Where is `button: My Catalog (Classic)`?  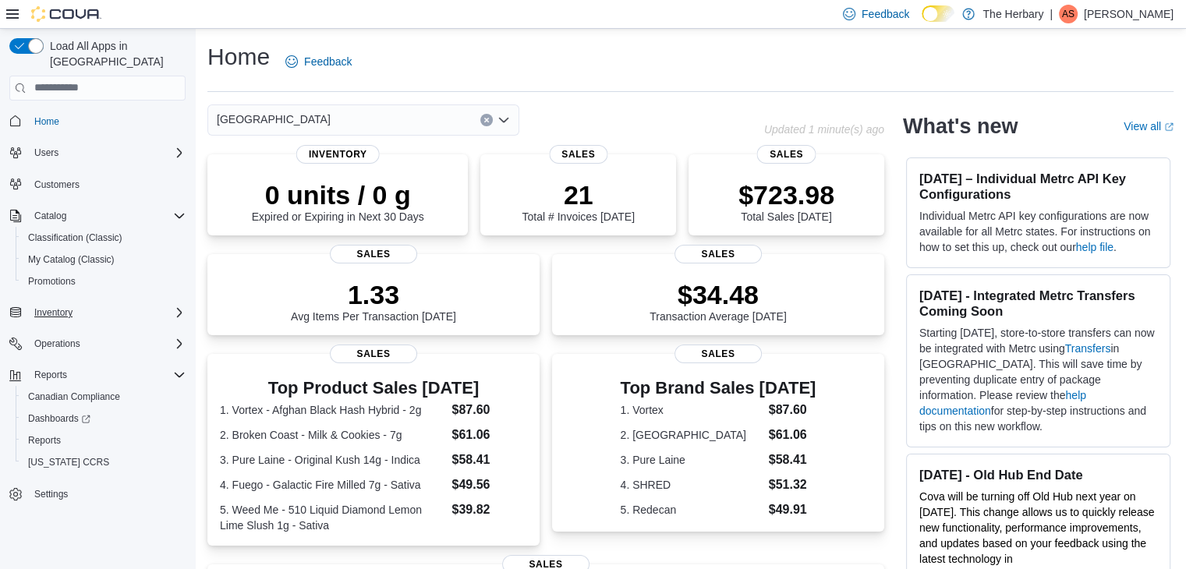 button: My Catalog (Classic) is located at coordinates (104, 260).